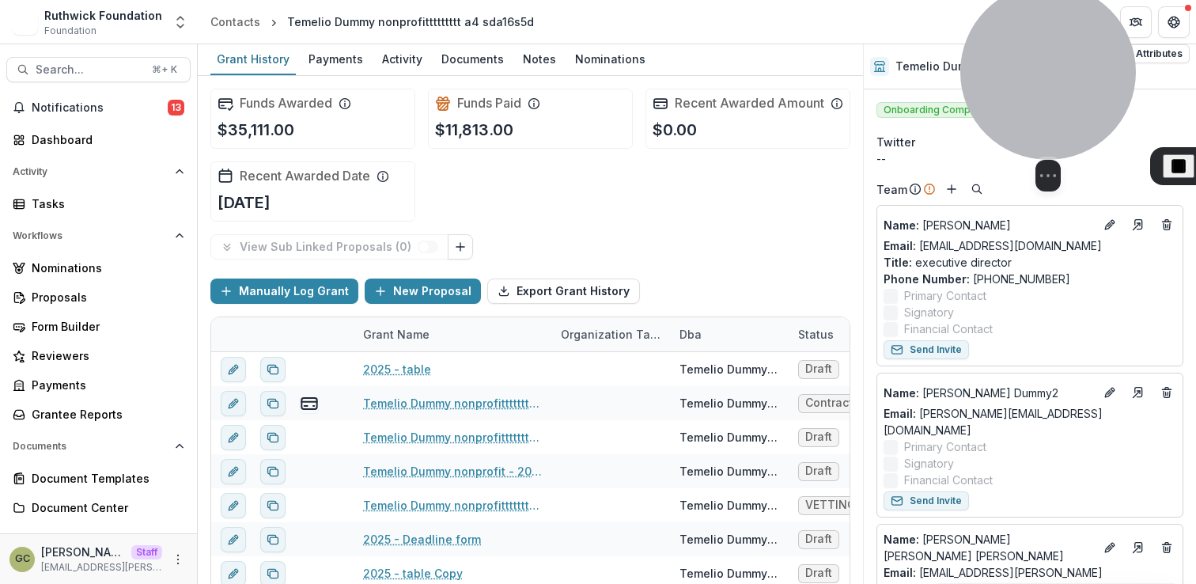 This screenshot has height=584, width=1196. Describe the element at coordinates (253, 59) in the screenshot. I see `div: Grant History` at that location.